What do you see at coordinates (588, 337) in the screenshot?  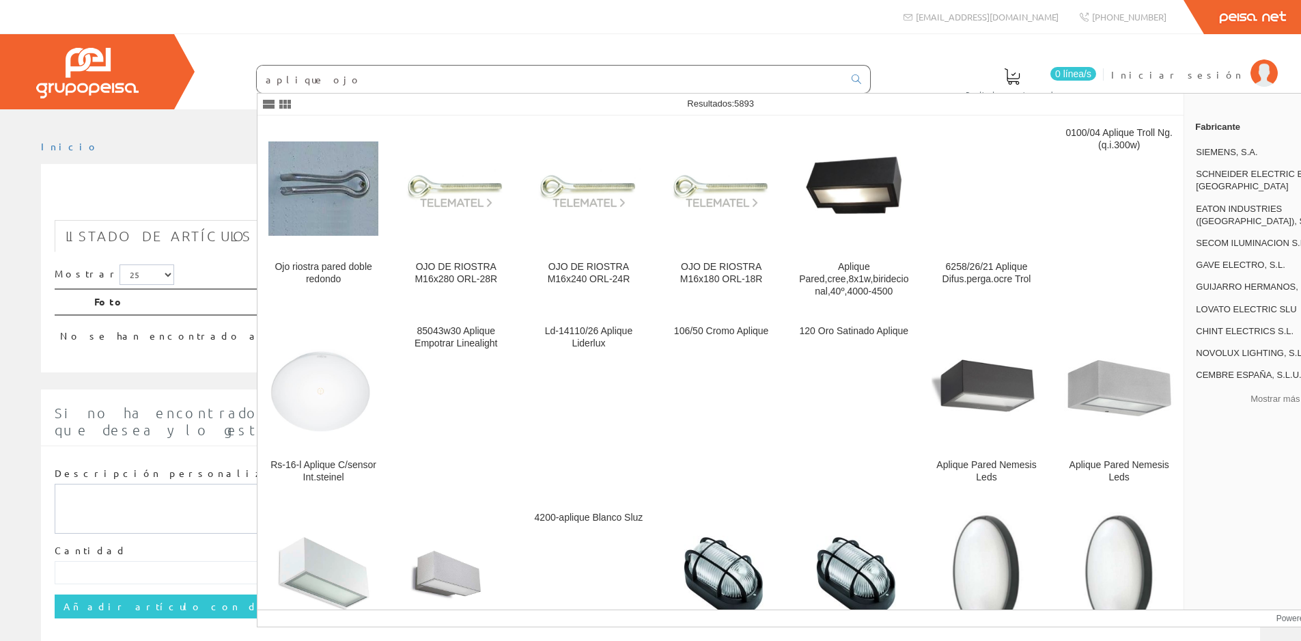 I see `div: Ld-14110/26 Aplique Liderlux` at bounding box center [588, 337].